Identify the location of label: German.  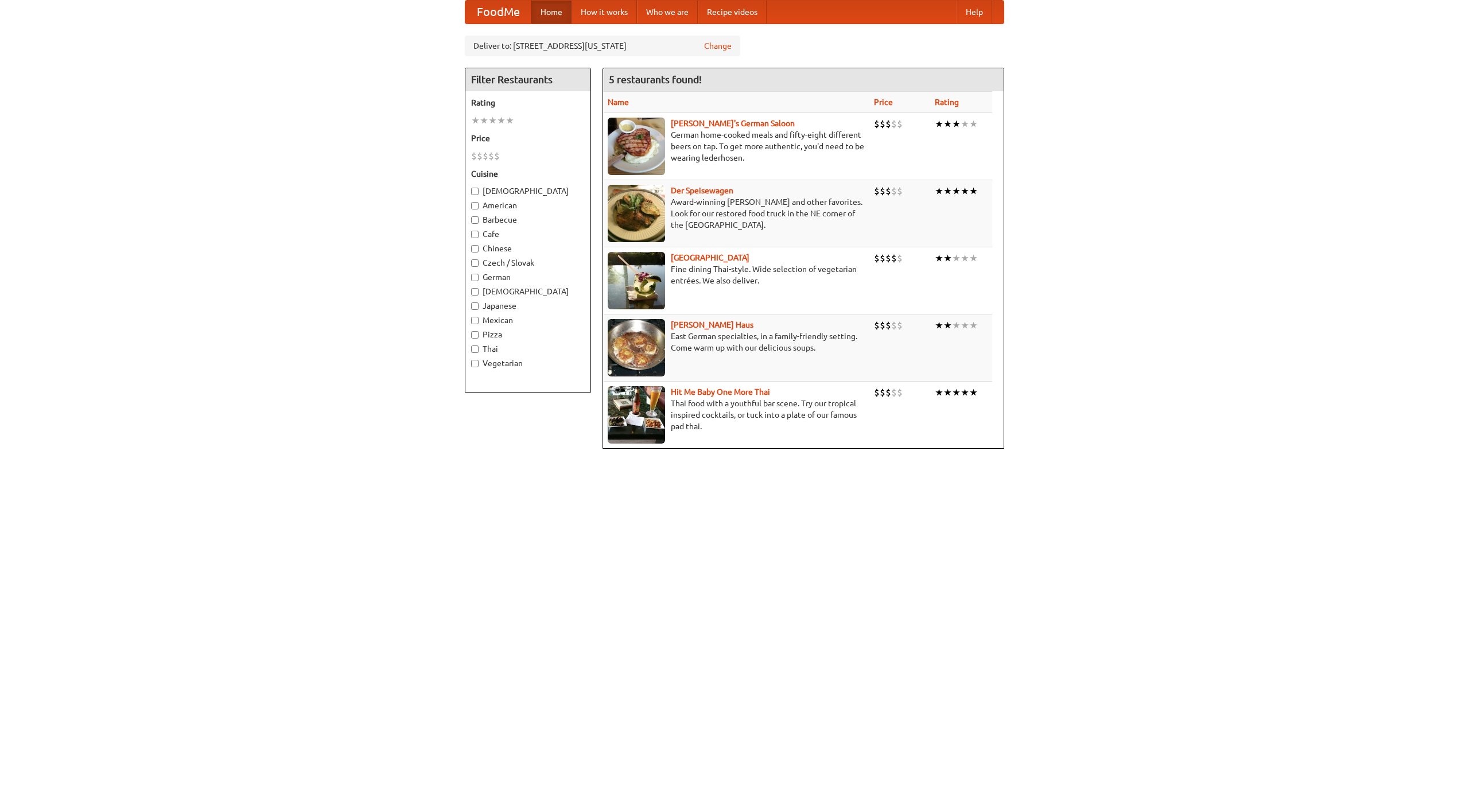
(528, 277).